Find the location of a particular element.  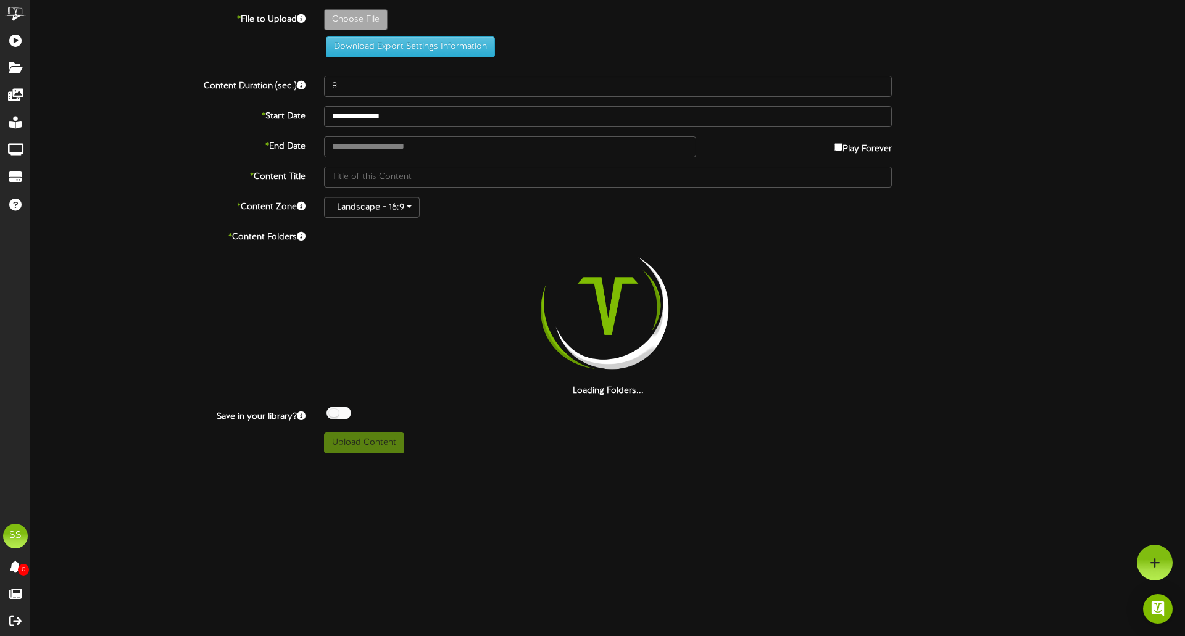

button: Landscape - 16:9 is located at coordinates (372, 207).